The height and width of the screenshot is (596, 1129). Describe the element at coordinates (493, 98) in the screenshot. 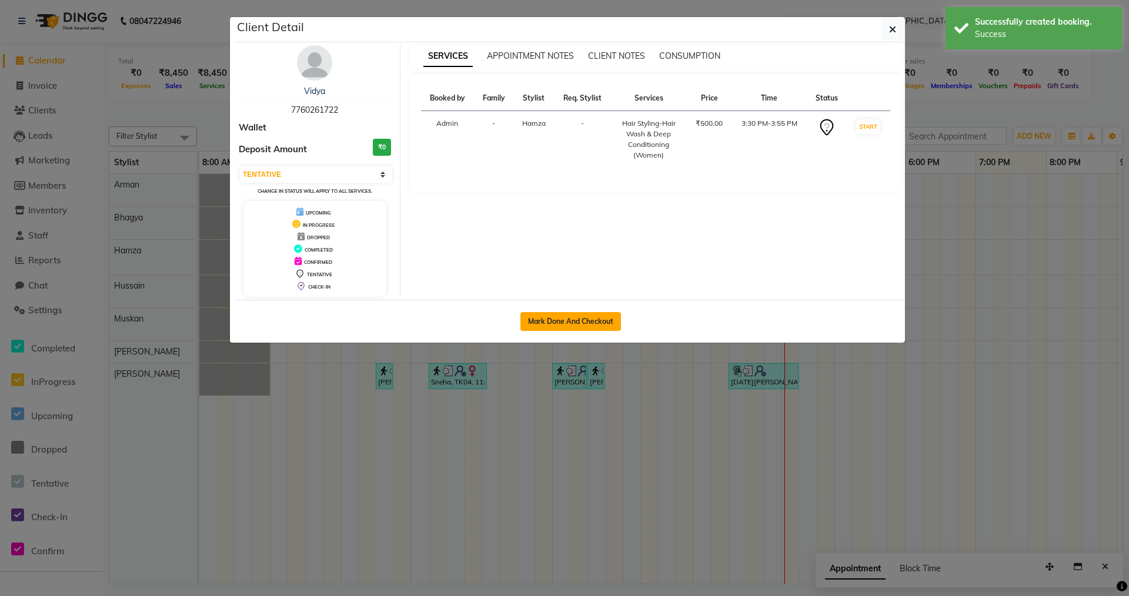

I see `th: Family` at that location.